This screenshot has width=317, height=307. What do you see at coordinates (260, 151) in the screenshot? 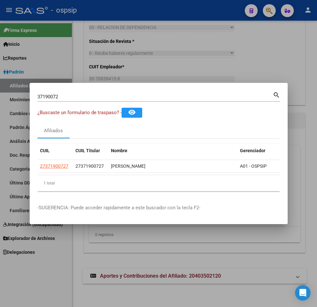
I see `datatable-header-cell: Gerenciador` at bounding box center [260, 151].